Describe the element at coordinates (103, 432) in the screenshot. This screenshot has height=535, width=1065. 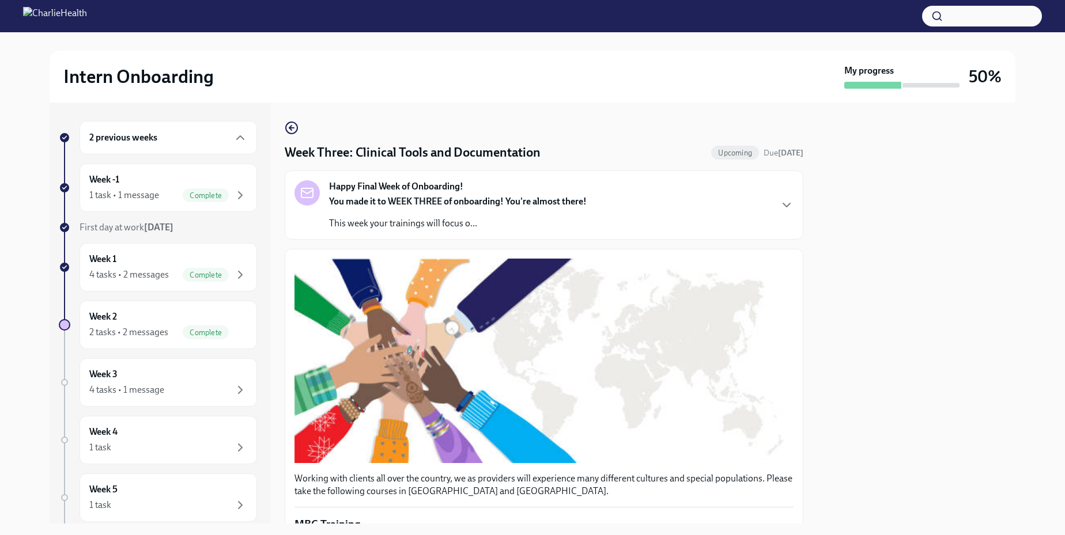
I see `h6: Week 4` at that location.